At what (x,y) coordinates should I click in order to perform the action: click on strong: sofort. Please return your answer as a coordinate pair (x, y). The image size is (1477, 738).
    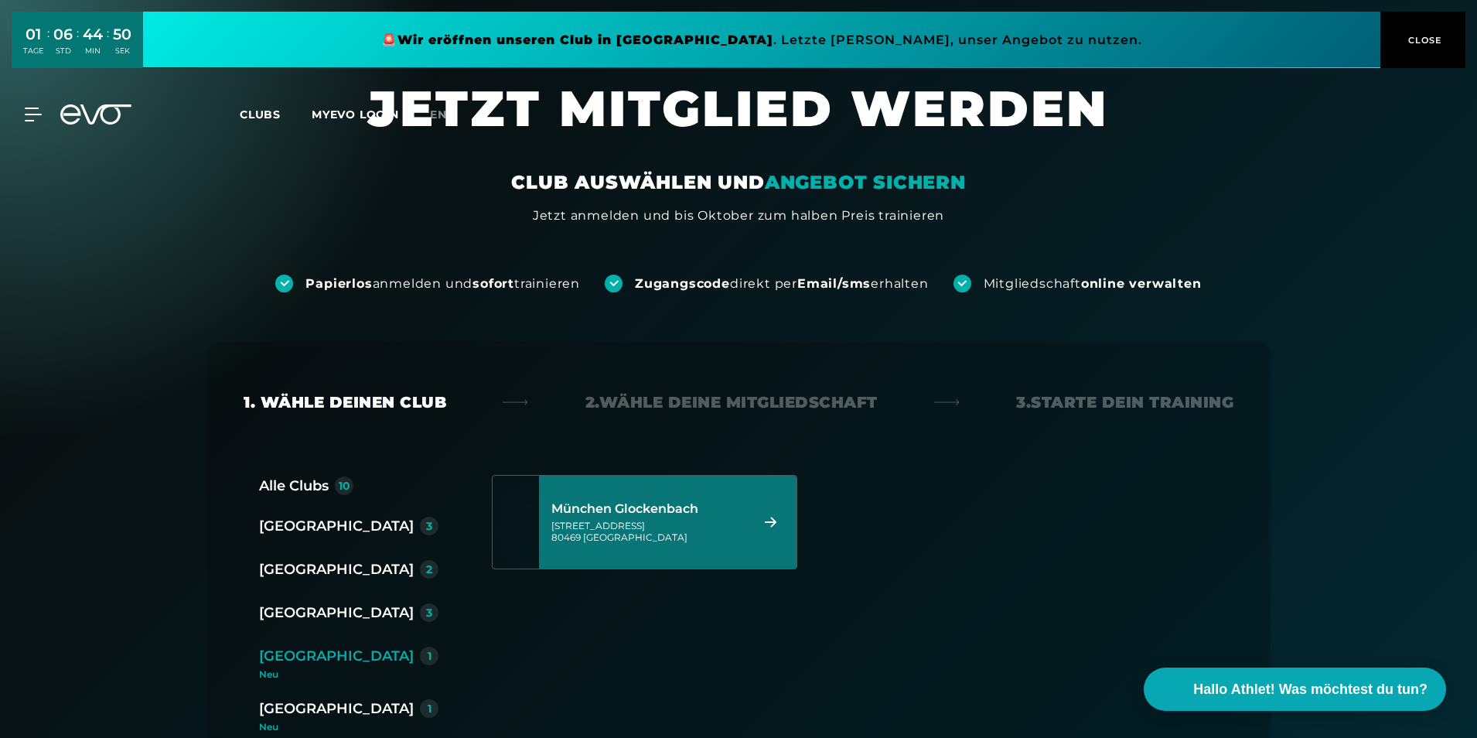
    Looking at the image, I should click on (493, 283).